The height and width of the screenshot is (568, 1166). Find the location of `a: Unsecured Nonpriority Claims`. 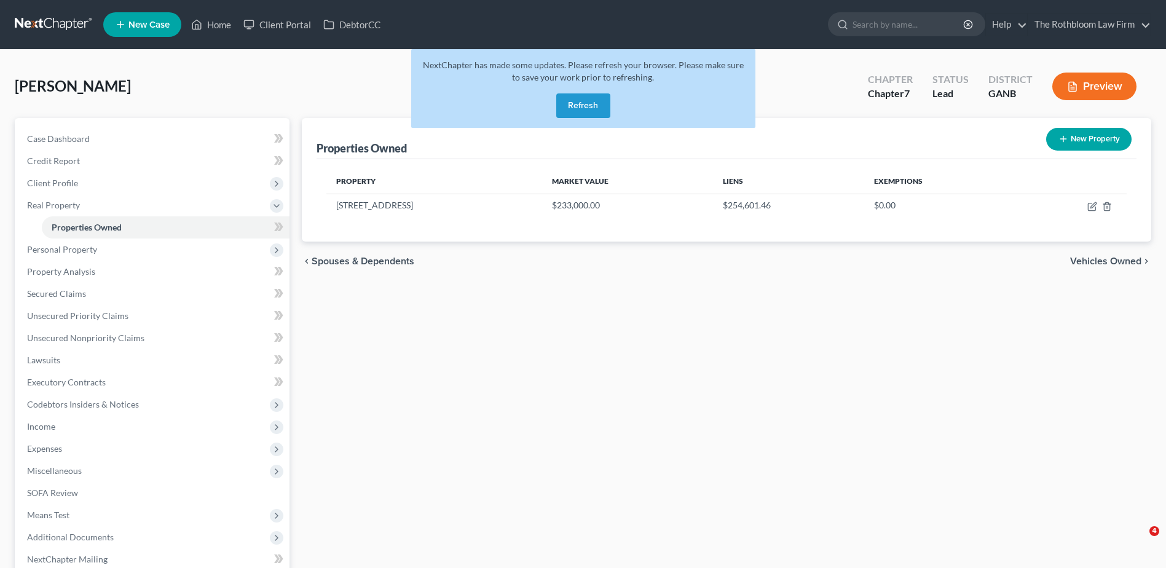

a: Unsecured Nonpriority Claims is located at coordinates (153, 338).